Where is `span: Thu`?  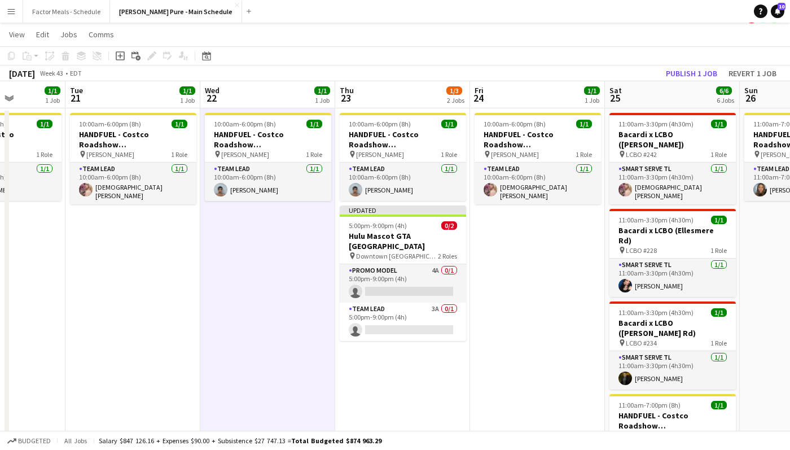 span: Thu is located at coordinates (346, 90).